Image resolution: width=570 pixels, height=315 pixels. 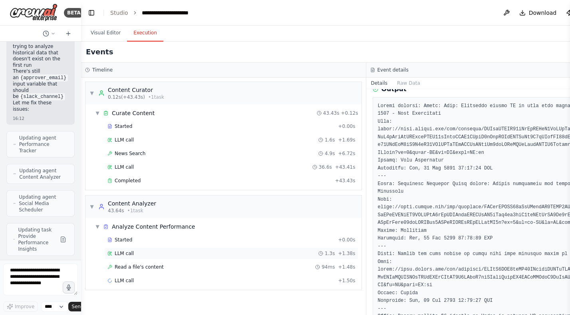 What do you see at coordinates (345, 181) in the screenshot?
I see `span: + 43.43s` at bounding box center [345, 181].